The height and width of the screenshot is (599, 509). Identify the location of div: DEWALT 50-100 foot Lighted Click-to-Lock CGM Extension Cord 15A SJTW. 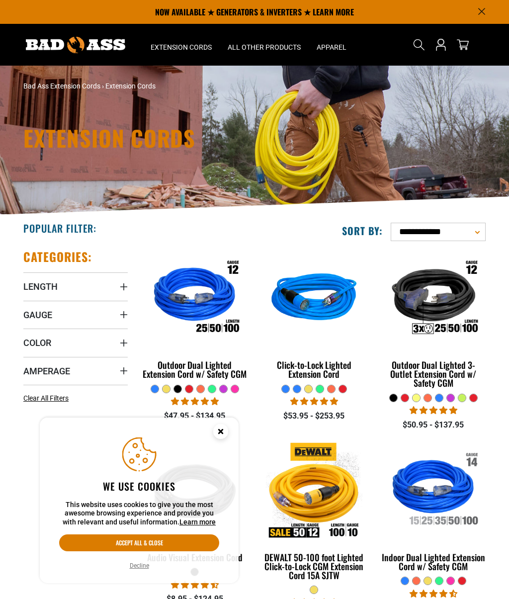
(314, 567).